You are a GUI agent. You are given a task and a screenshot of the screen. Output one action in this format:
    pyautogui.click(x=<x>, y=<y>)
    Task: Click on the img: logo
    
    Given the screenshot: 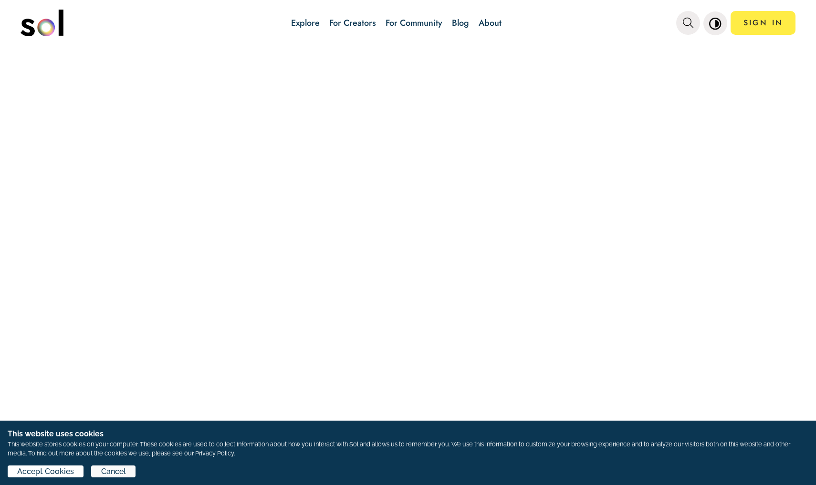 What is the action you would take?
    pyautogui.click(x=42, y=23)
    